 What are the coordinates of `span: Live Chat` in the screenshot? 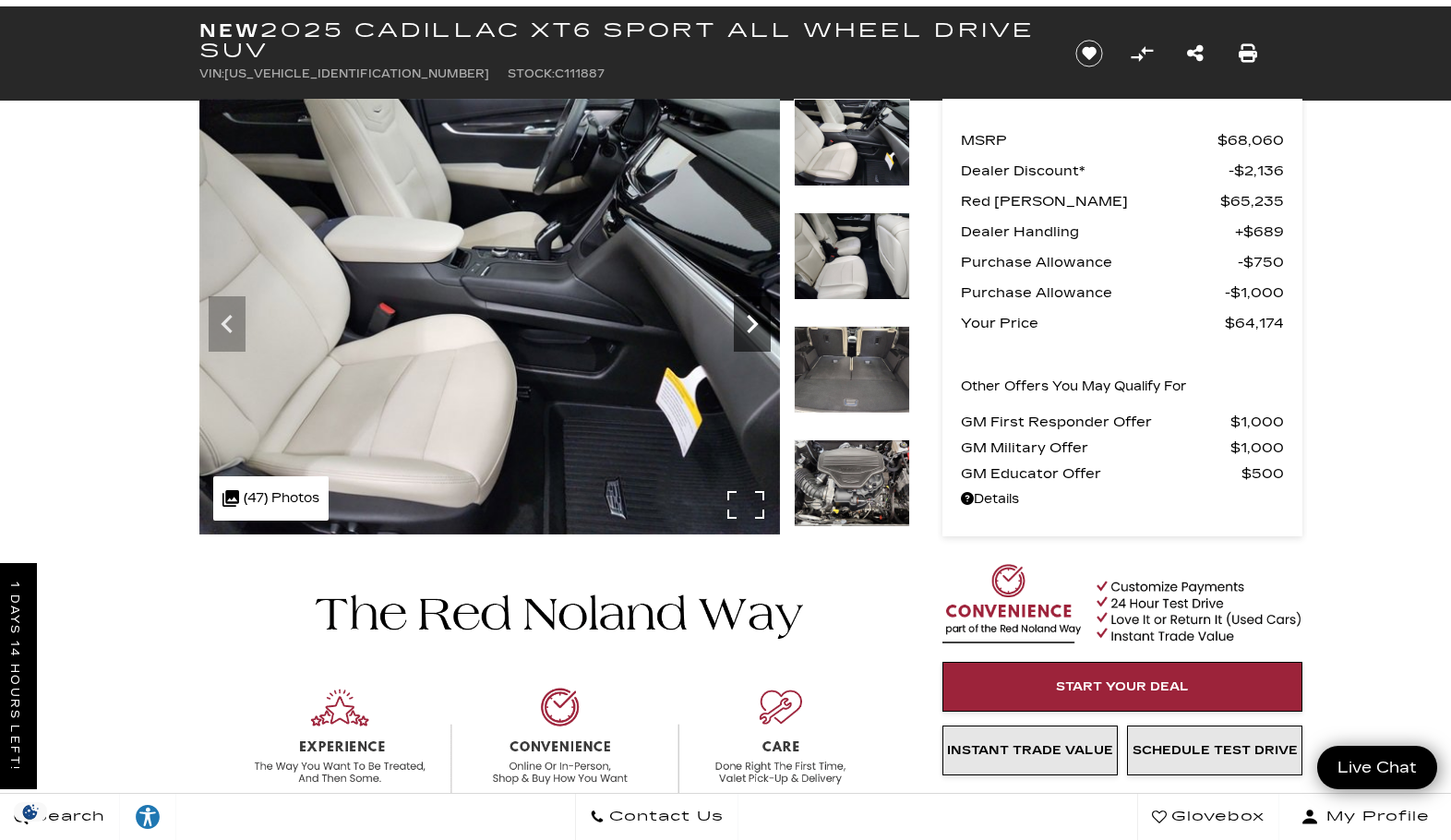 It's located at (1378, 767).